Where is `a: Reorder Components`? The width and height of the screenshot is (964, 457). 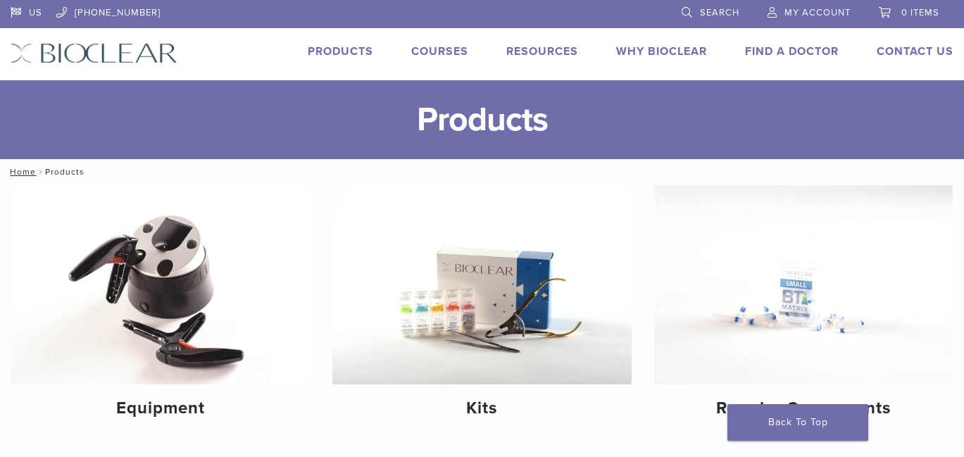
a: Reorder Components is located at coordinates (803, 308).